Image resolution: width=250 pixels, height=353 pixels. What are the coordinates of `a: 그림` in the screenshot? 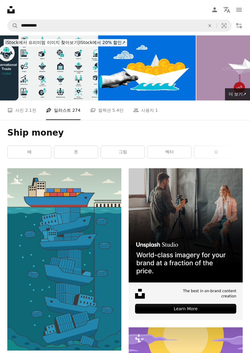 It's located at (123, 152).